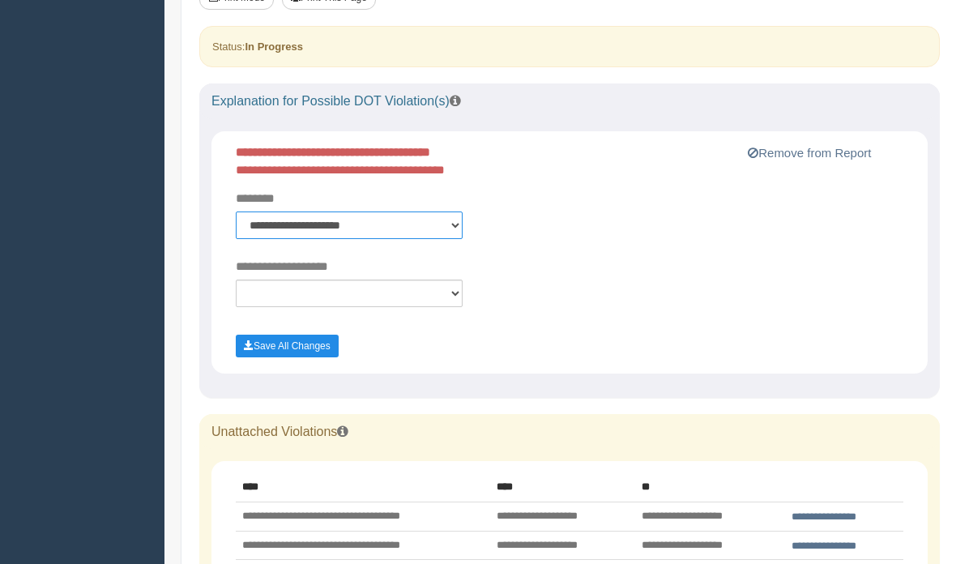 Image resolution: width=956 pixels, height=564 pixels. Describe the element at coordinates (274, 46) in the screenshot. I see `strong: In Progress` at that location.